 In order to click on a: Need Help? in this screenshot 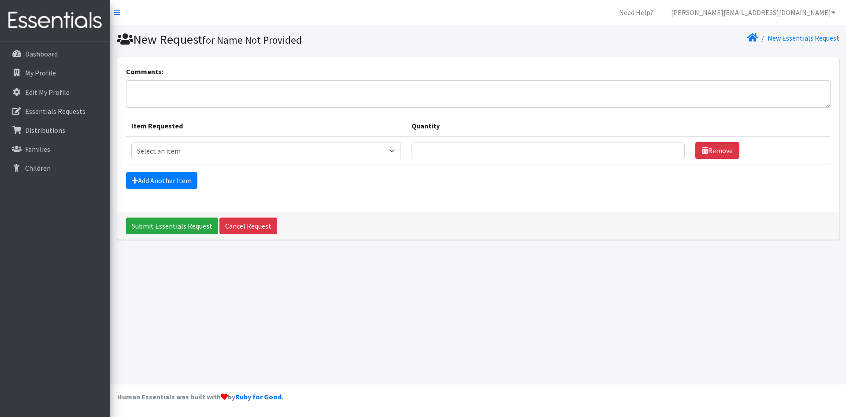, I will do `click(637, 12)`.